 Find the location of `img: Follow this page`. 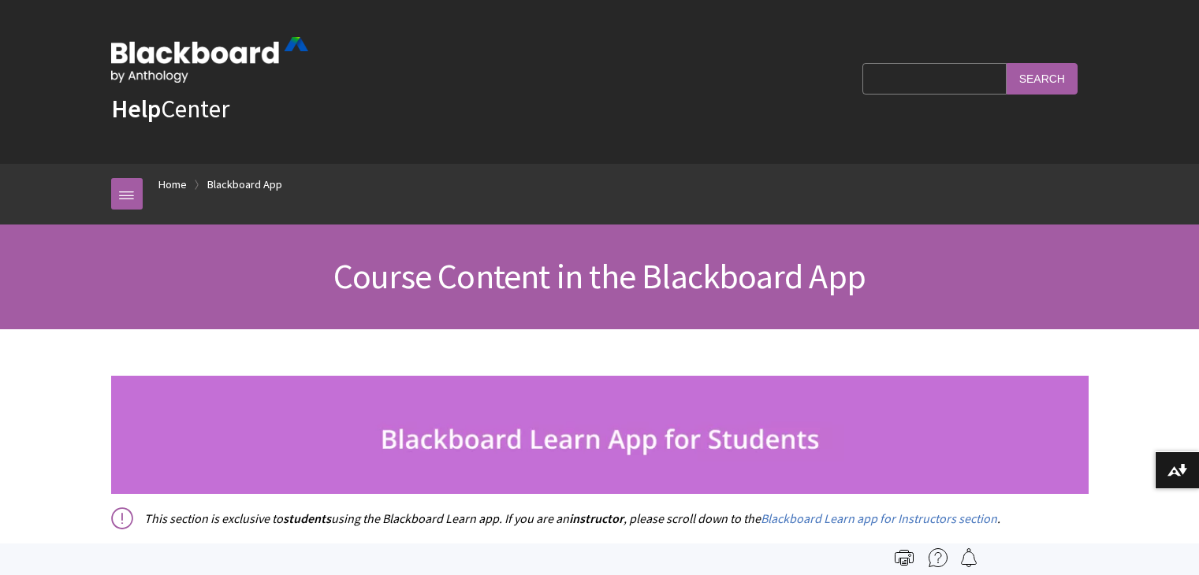

img: Follow this page is located at coordinates (969, 558).